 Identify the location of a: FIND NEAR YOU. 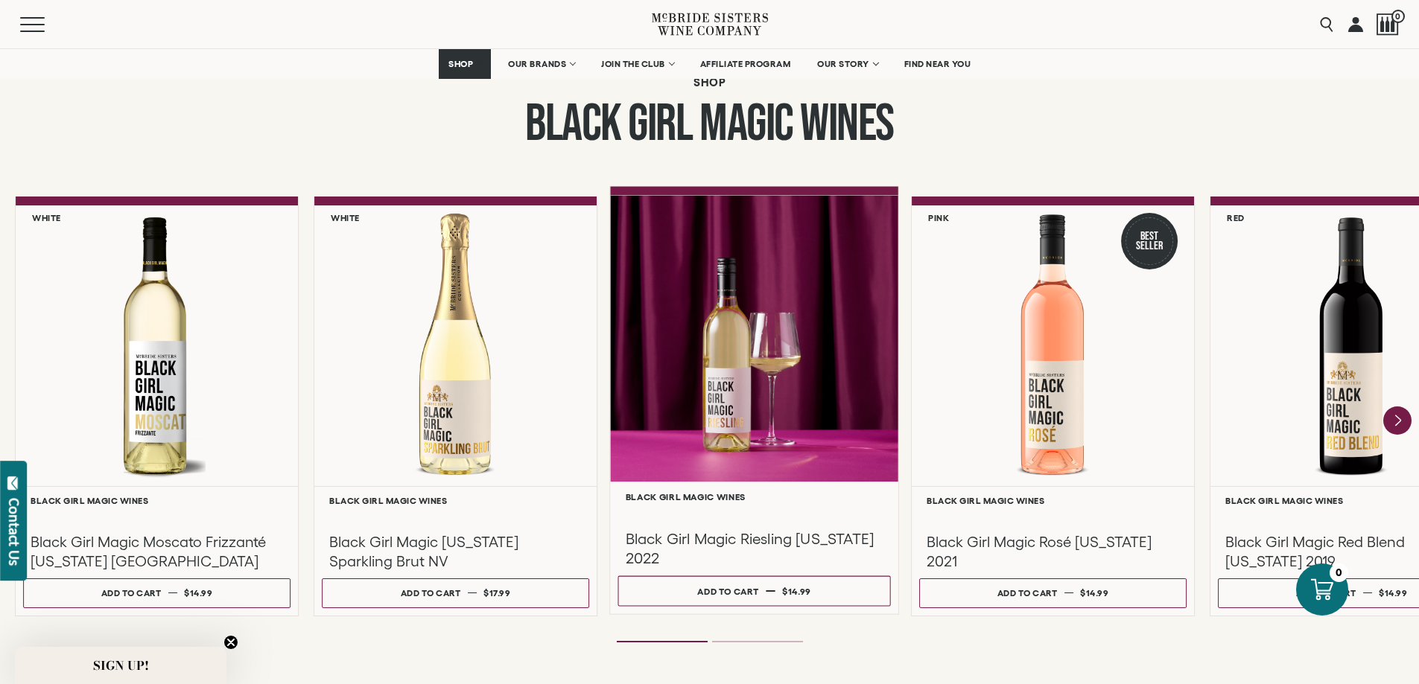
(938, 64).